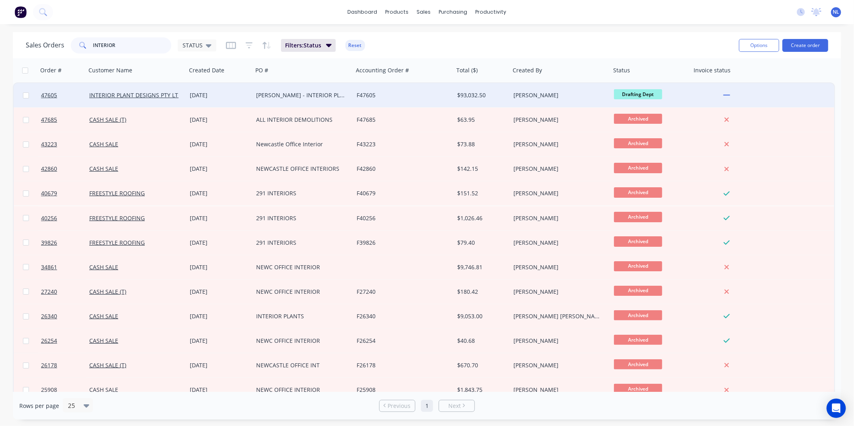 The width and height of the screenshot is (854, 426). Describe the element at coordinates (65, 218) in the screenshot. I see `a: 40256` at that location.